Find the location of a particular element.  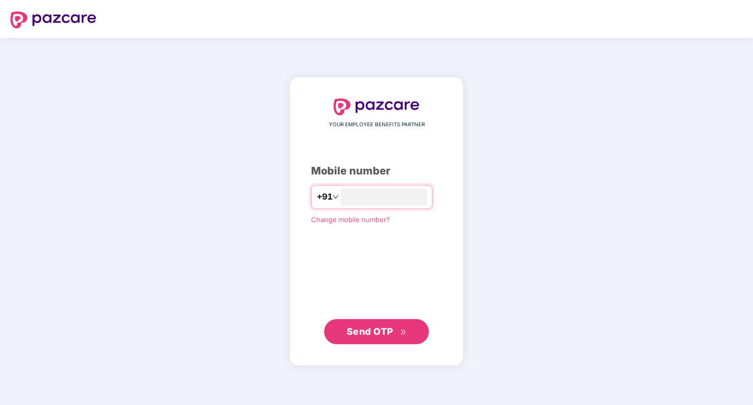

a: Change mobile number? is located at coordinates (350, 219).